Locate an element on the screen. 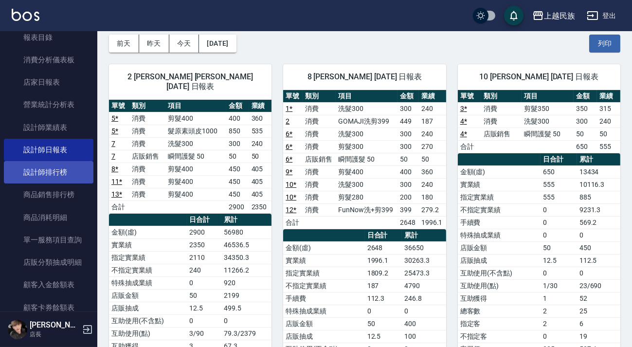 Image resolution: width=632 pixels, height=347 pixels. td: 200 is located at coordinates (408, 197).